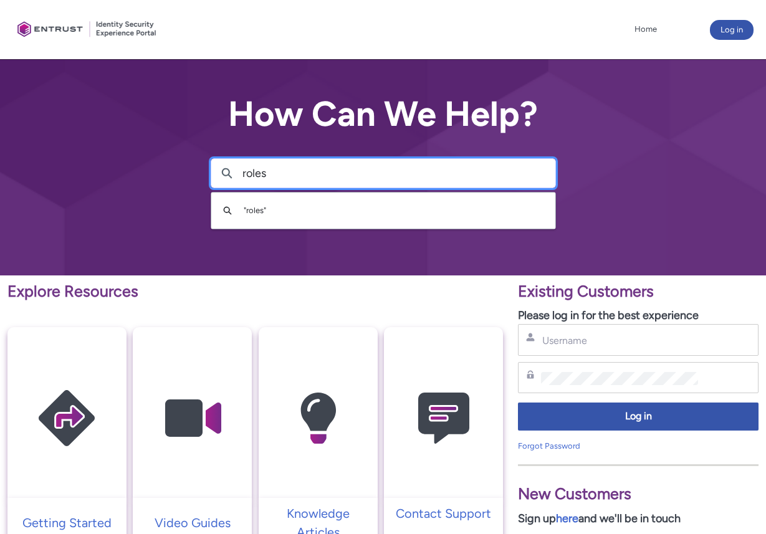 This screenshot has height=534, width=766. I want to click on p: Sign up and we'll be in touch, so click(638, 519).